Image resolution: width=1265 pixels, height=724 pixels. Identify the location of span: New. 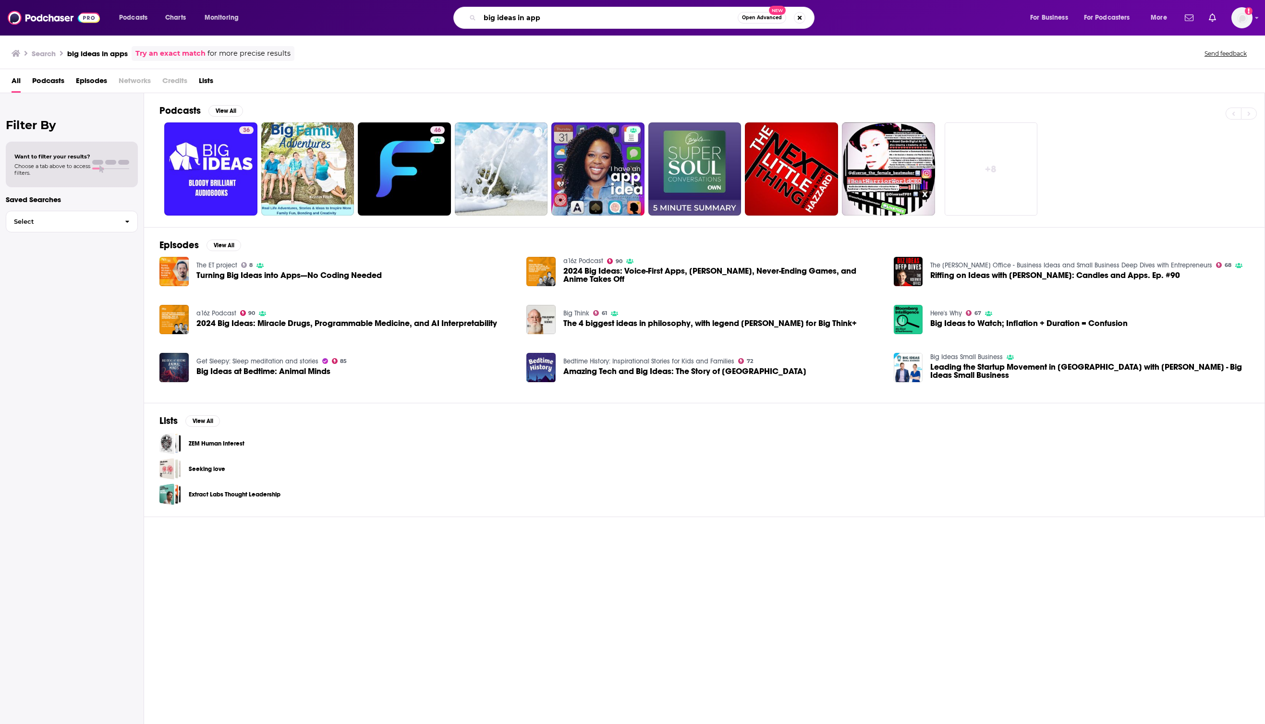
(777, 10).